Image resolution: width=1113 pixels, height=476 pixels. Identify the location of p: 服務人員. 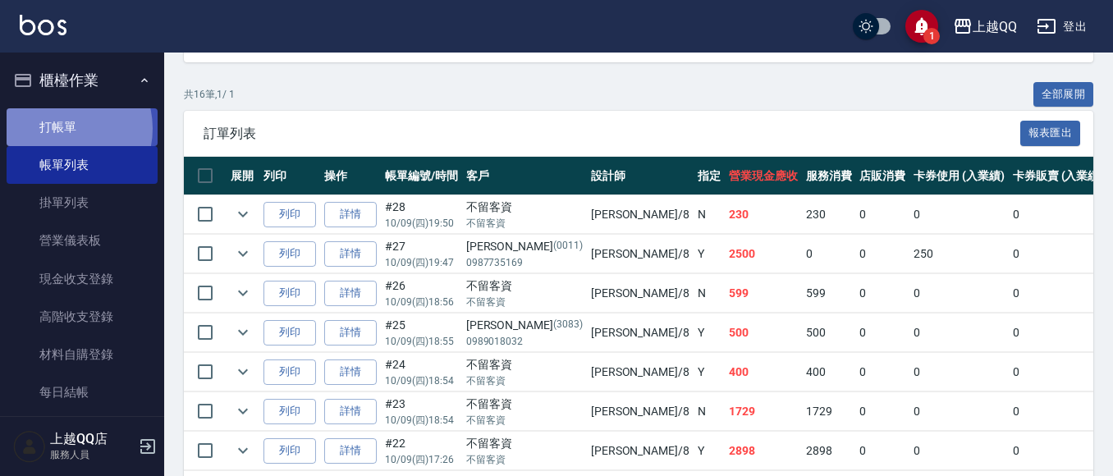
(92, 455).